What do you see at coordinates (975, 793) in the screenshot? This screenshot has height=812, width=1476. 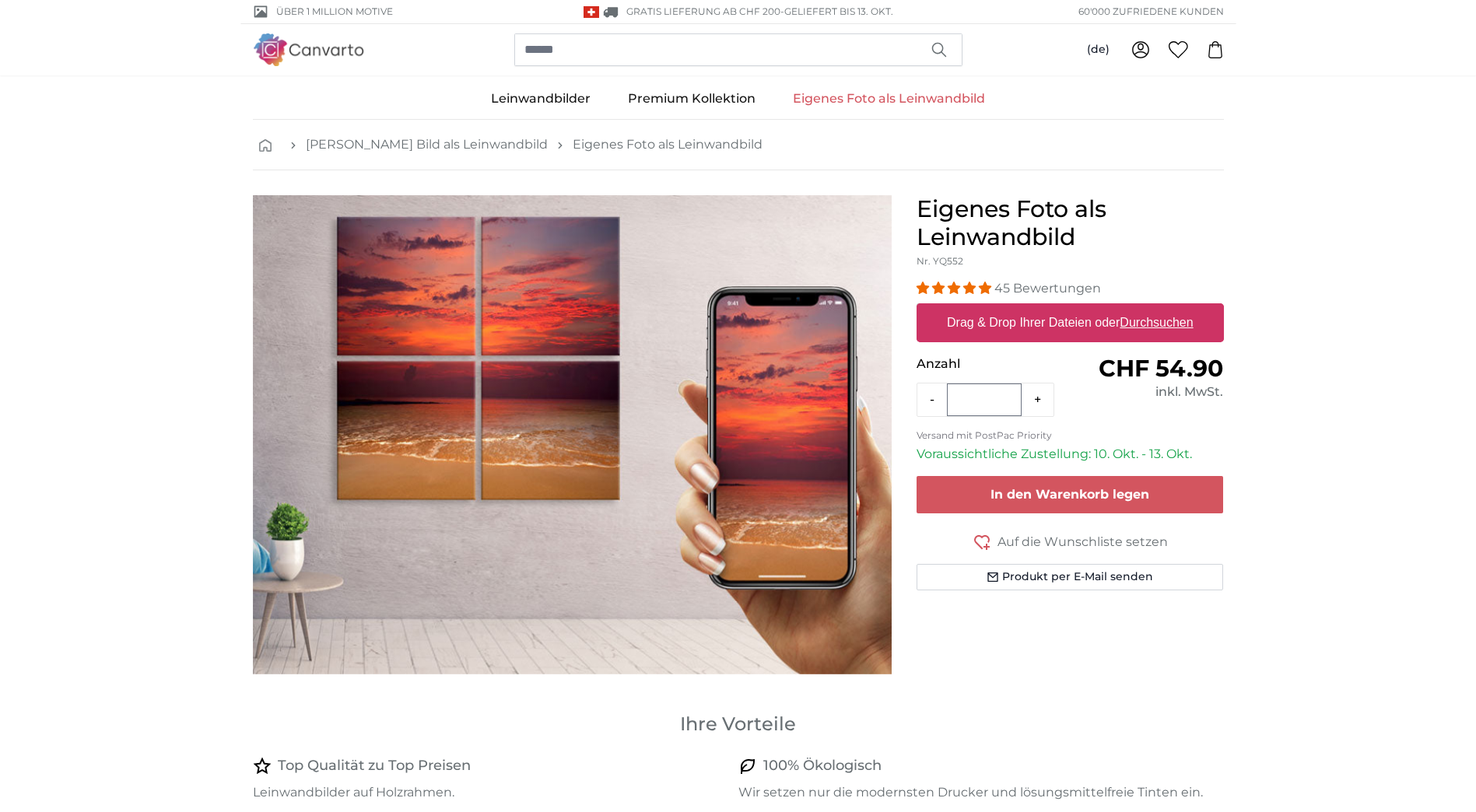 I see `p: Wir setzen nur die modernsten Drucker und lösungsmittelfreie Tinten ein.` at bounding box center [975, 793].